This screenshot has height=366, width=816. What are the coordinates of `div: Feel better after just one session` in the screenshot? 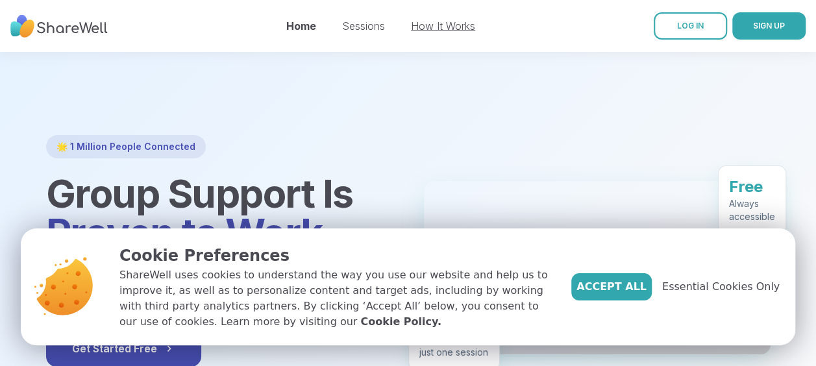 It's located at (454, 346).